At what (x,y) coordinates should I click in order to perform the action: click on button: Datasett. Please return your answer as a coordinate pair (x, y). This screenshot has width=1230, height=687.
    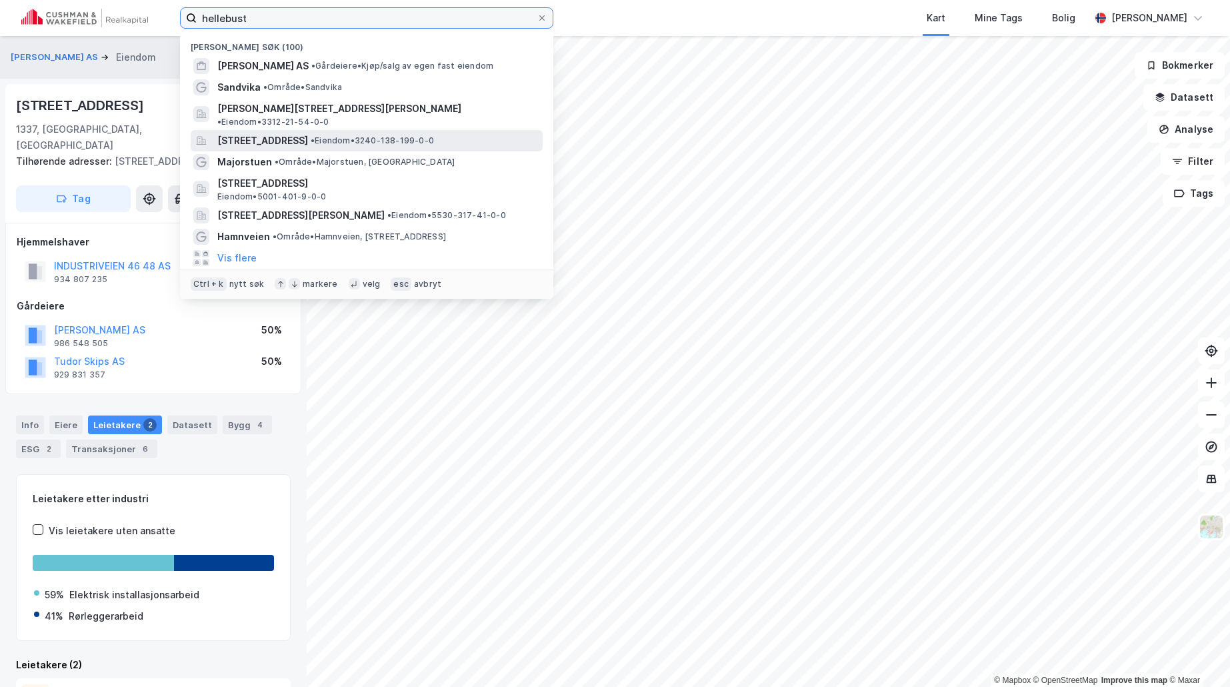
    Looking at the image, I should click on (1184, 97).